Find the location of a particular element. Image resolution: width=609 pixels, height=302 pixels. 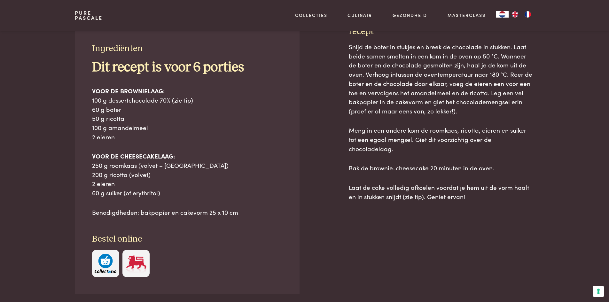

span: Bak de brownie-cheesecake 20 minuten in de oven. is located at coordinates (421, 168).